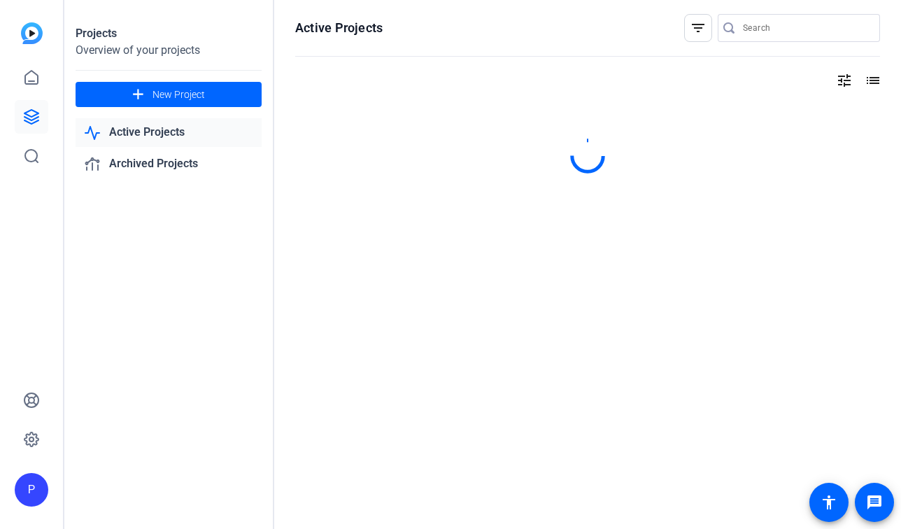 The image size is (901, 529). I want to click on div: P, so click(31, 490).